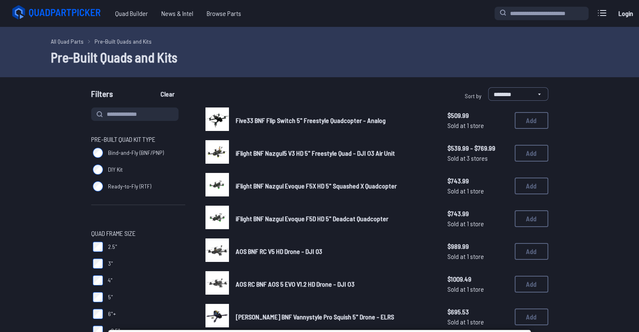 This screenshot has height=332, width=639. Describe the element at coordinates (316, 186) in the screenshot. I see `span: iFlight BNF Nazgul Evoque F5X HD 5" Squashed X Quadcopter` at that location.